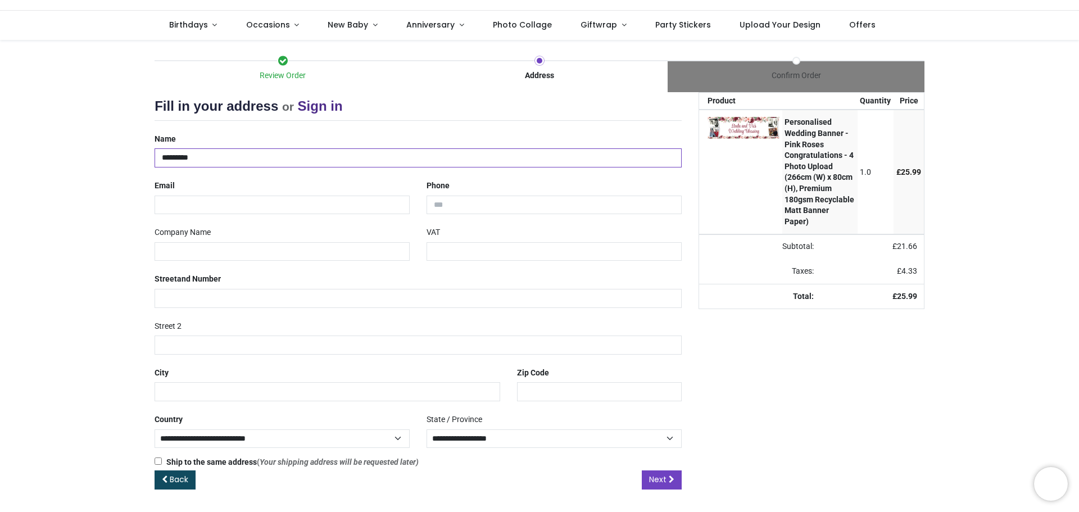 This screenshot has height=512, width=1079. What do you see at coordinates (272, 25) in the screenshot?
I see `a: Occasions` at bounding box center [272, 25].